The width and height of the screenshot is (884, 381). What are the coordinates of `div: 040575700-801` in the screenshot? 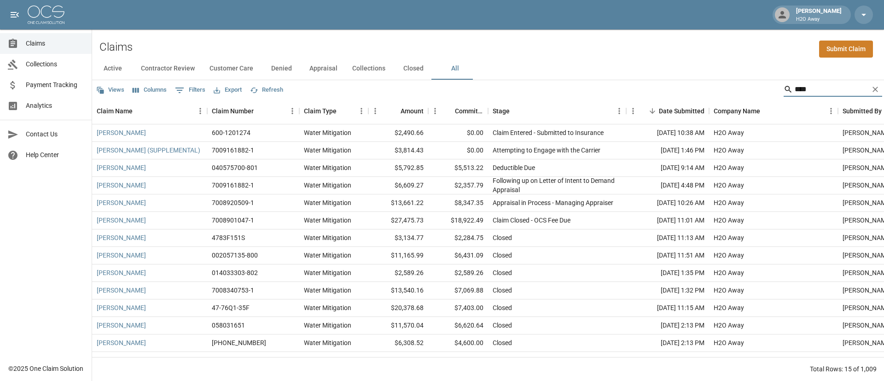 It's located at (235, 168).